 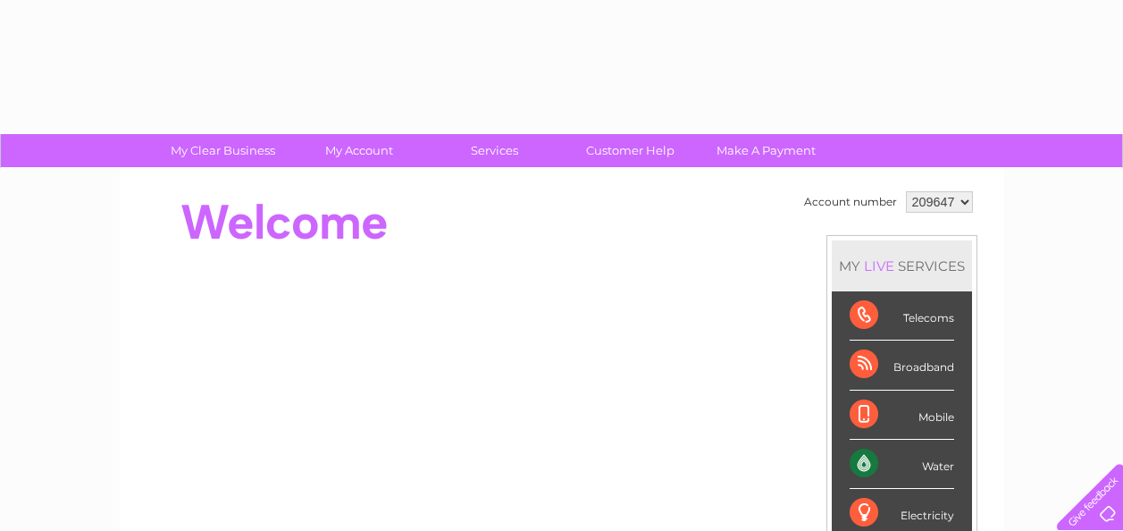 What do you see at coordinates (902, 315) in the screenshot?
I see `div: Telecoms` at bounding box center [902, 315].